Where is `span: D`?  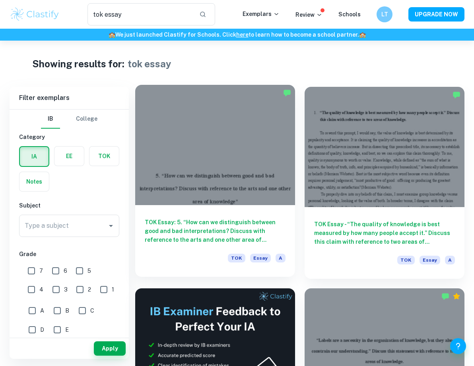 span: D is located at coordinates (42, 329).